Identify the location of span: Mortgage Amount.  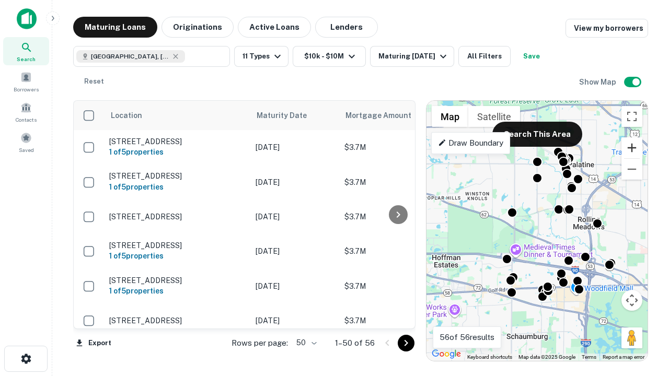
(385, 115).